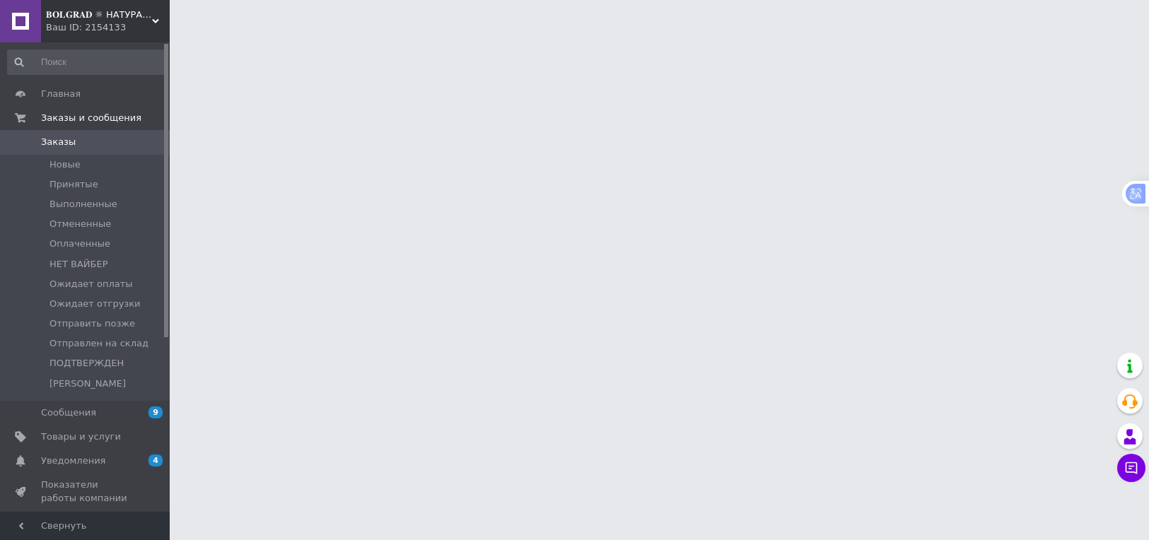  Describe the element at coordinates (73, 461) in the screenshot. I see `span: Уведомления` at that location.